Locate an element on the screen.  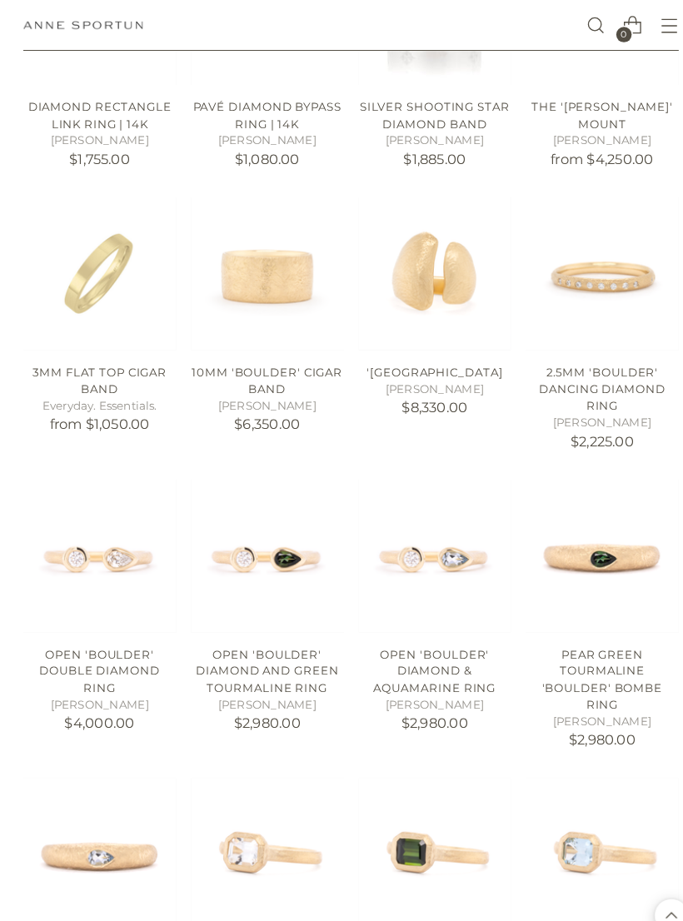
span: $1,755.00 is located at coordinates (97, 155).